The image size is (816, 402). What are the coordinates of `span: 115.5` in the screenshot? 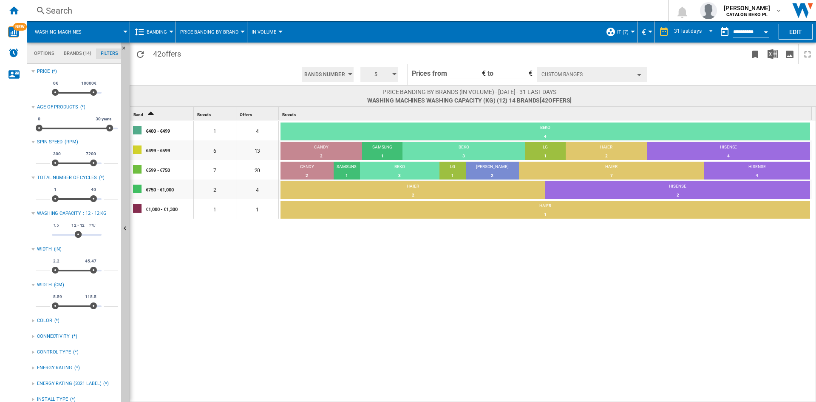 It's located at (91, 297).